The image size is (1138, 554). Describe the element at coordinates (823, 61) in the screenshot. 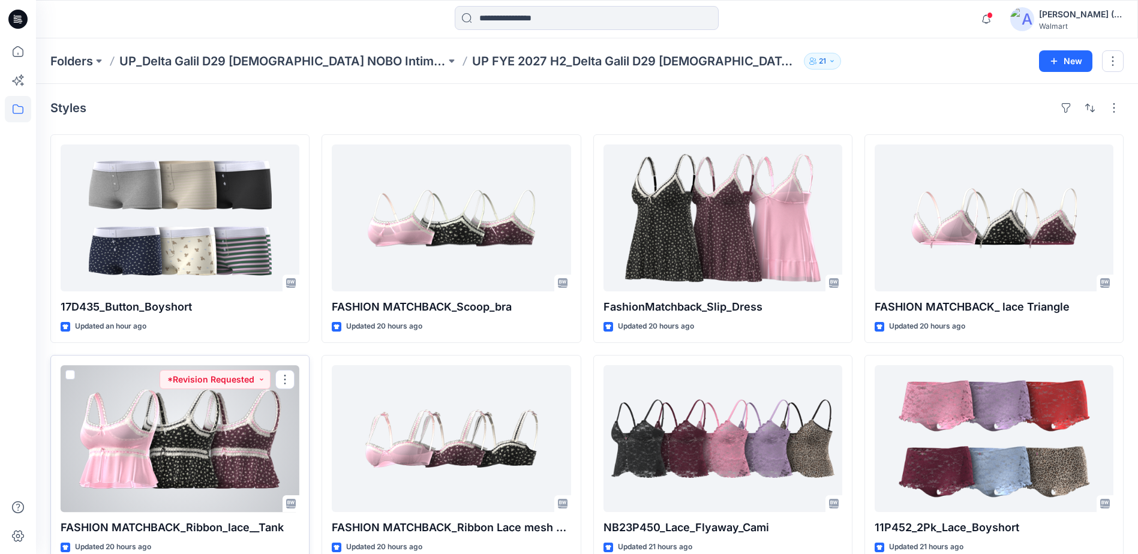

I see `button: 21` at that location.